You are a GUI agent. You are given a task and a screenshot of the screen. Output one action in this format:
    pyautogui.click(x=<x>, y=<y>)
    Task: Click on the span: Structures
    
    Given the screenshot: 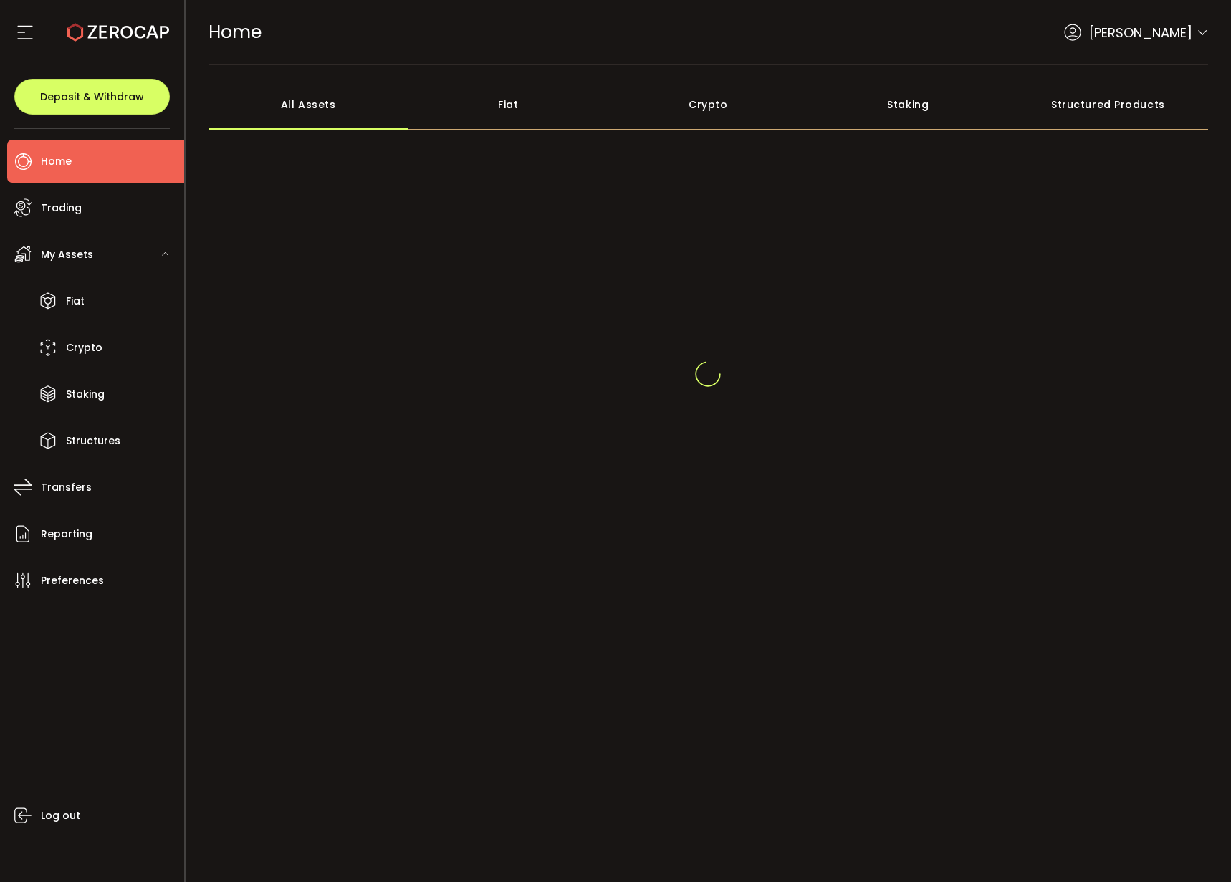 What is the action you would take?
    pyautogui.click(x=93, y=441)
    